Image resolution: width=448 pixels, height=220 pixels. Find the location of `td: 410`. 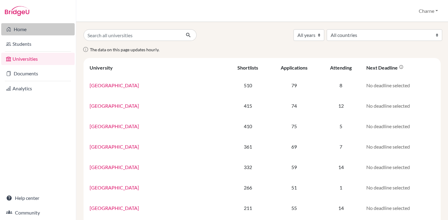

td: 410 is located at coordinates (248, 126).